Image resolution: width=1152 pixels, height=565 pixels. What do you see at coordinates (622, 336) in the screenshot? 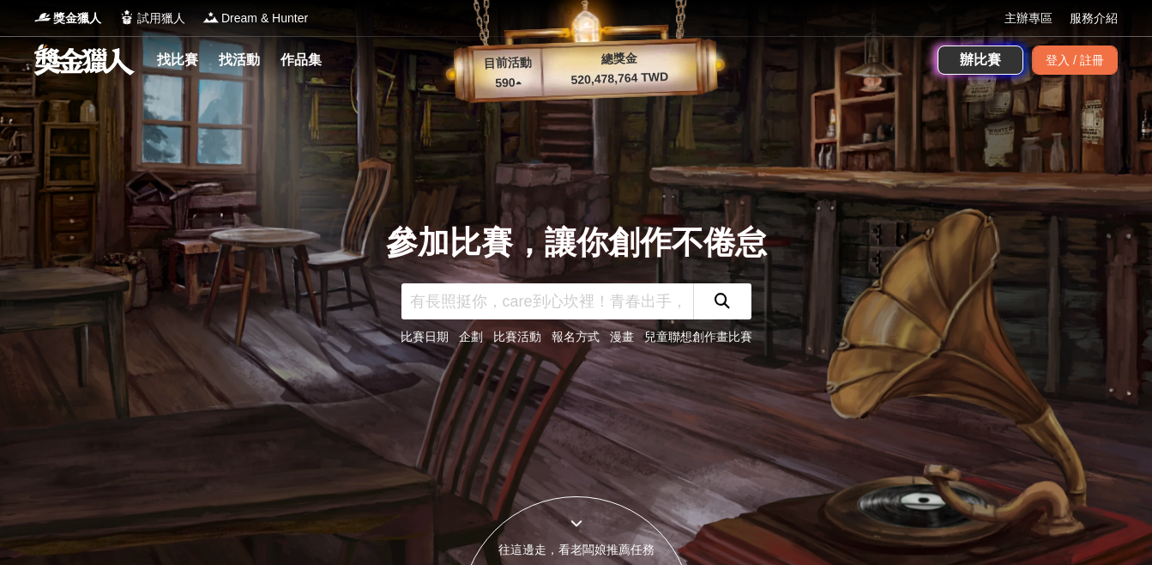
I see `a: 漫畫` at bounding box center [622, 336].